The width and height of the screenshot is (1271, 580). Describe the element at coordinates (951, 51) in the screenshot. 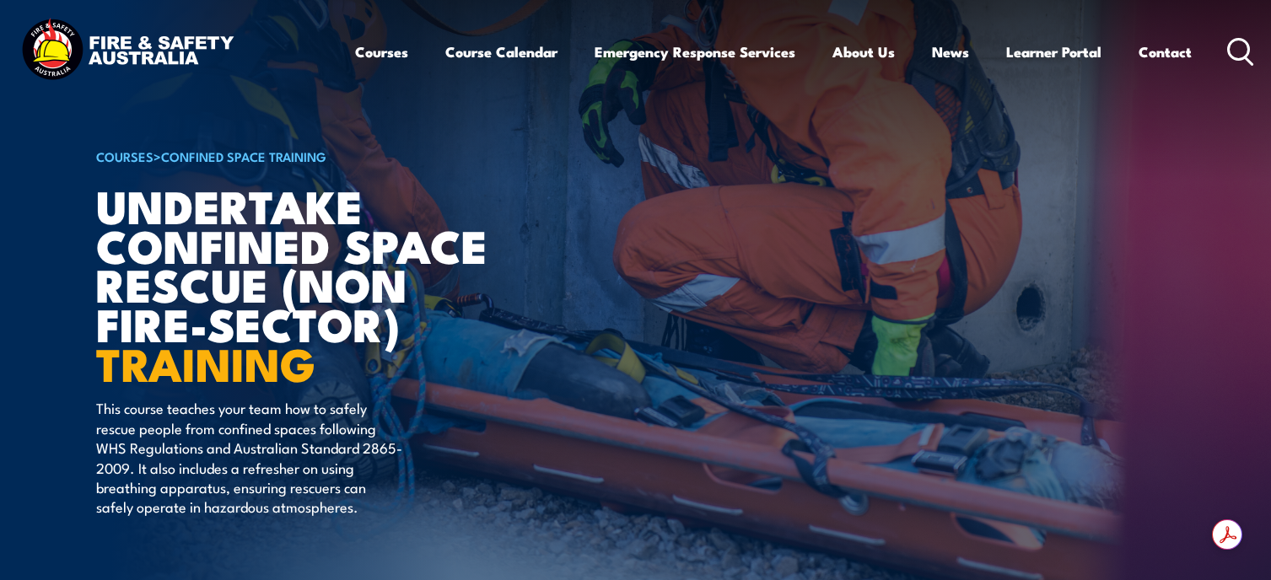

I see `a: News` at that location.